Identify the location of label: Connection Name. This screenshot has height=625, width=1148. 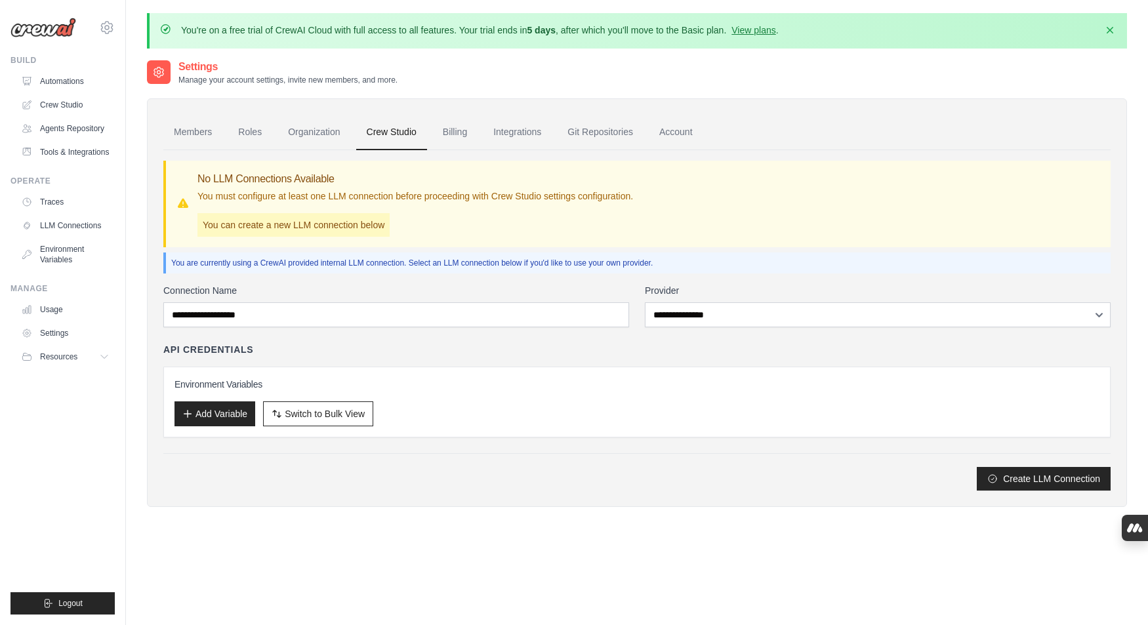
(396, 291).